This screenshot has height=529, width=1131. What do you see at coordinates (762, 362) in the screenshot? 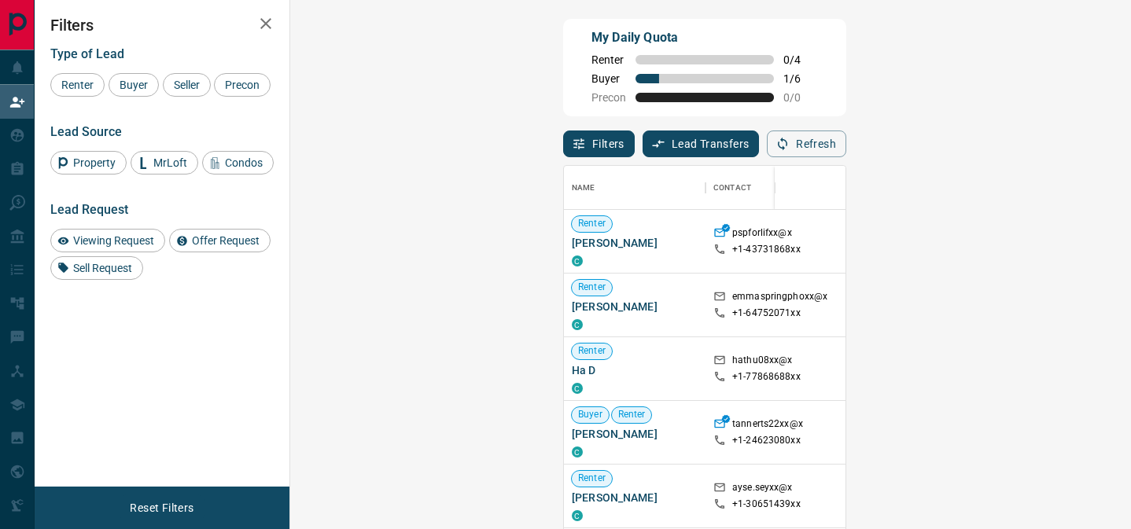
I see `p: hathu08xx@x` at bounding box center [762, 362].